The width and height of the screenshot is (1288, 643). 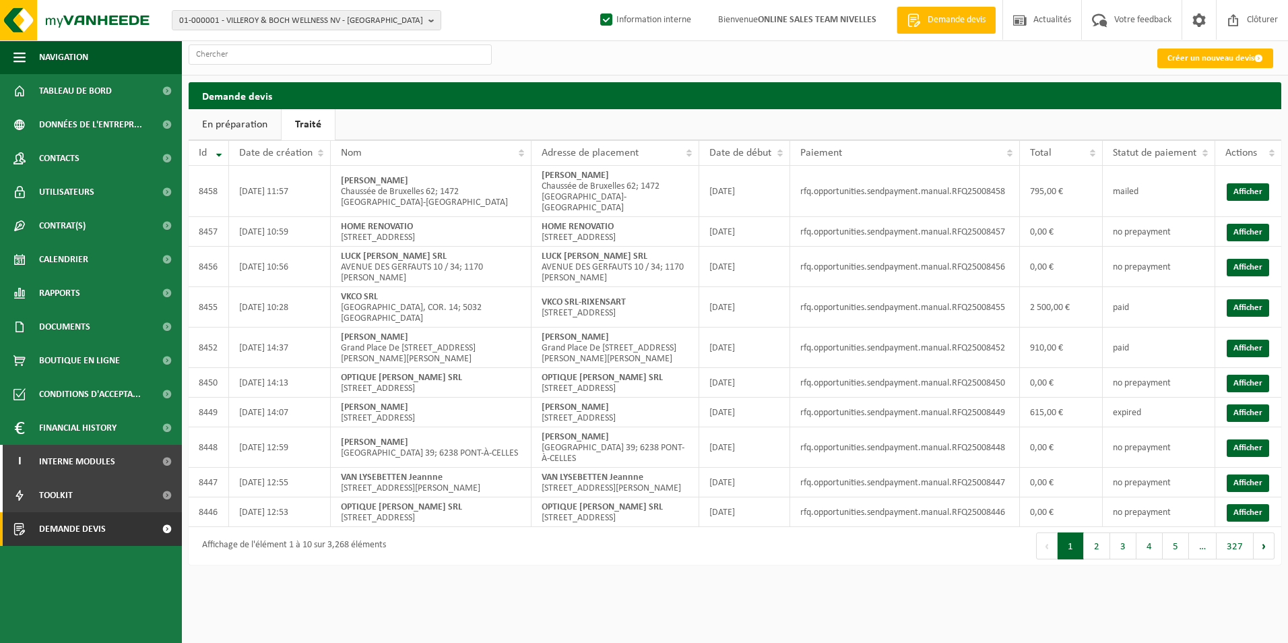 I want to click on button: 4, so click(x=1149, y=546).